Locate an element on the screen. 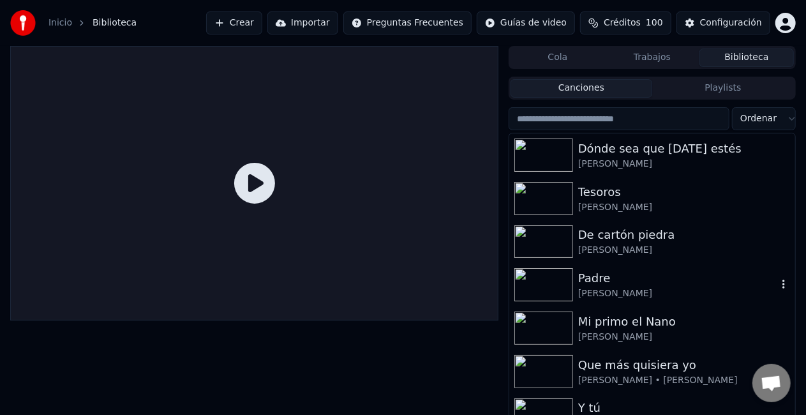 The height and width of the screenshot is (415, 806). div: Chat abierto is located at coordinates (771, 383).